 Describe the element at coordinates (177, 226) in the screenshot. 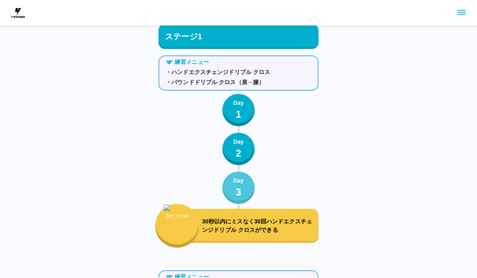

I see `button: fire_icon` at that location.